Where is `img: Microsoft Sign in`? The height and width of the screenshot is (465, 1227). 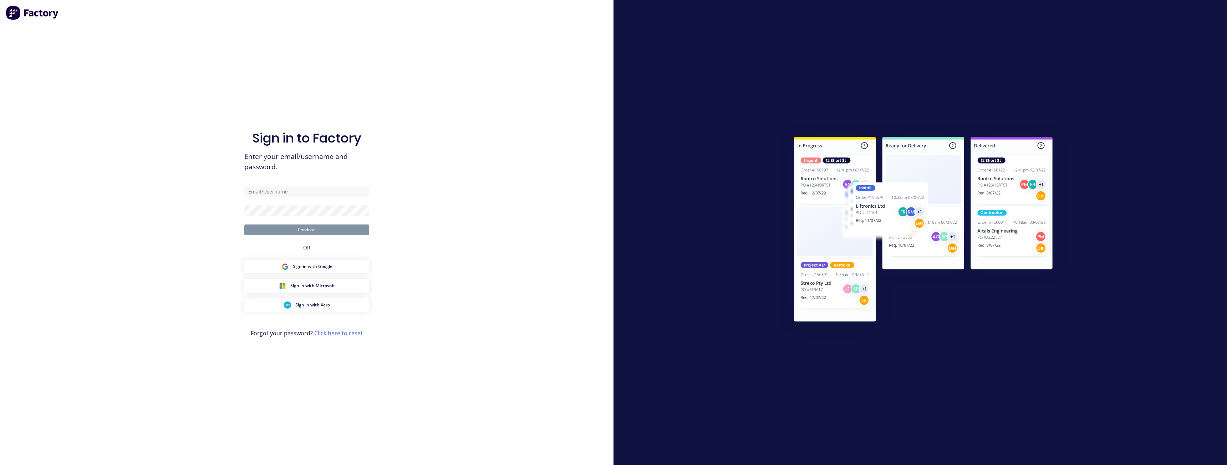 img: Microsoft Sign in is located at coordinates (282, 286).